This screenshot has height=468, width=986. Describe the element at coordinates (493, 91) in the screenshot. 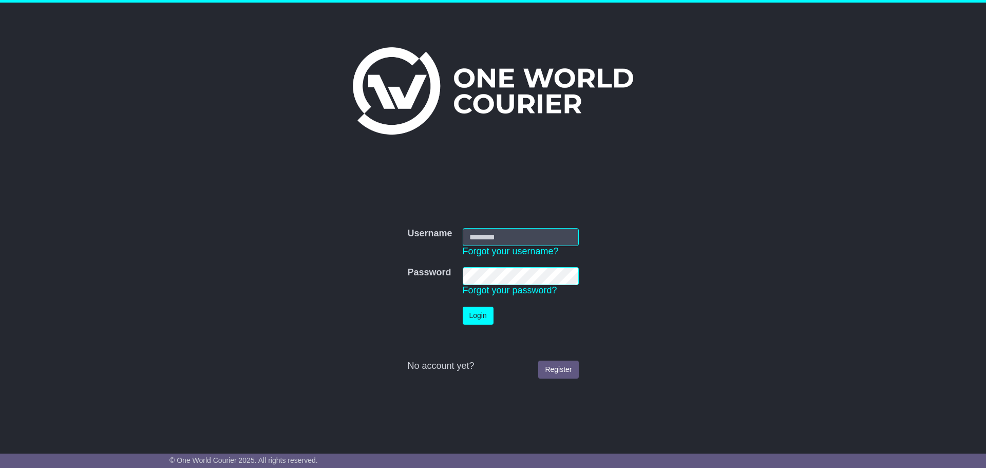

I see `img: One World` at that location.